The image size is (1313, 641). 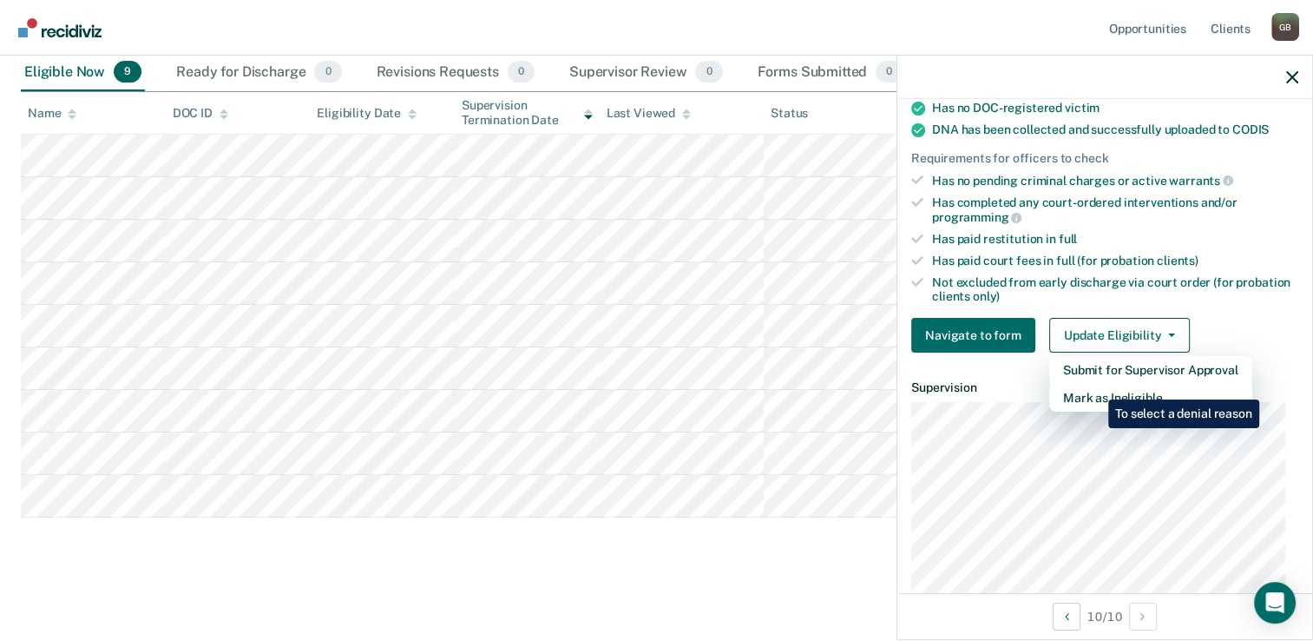 What do you see at coordinates (1120, 335) in the screenshot?
I see `button: Update Eligibility` at bounding box center [1120, 335].